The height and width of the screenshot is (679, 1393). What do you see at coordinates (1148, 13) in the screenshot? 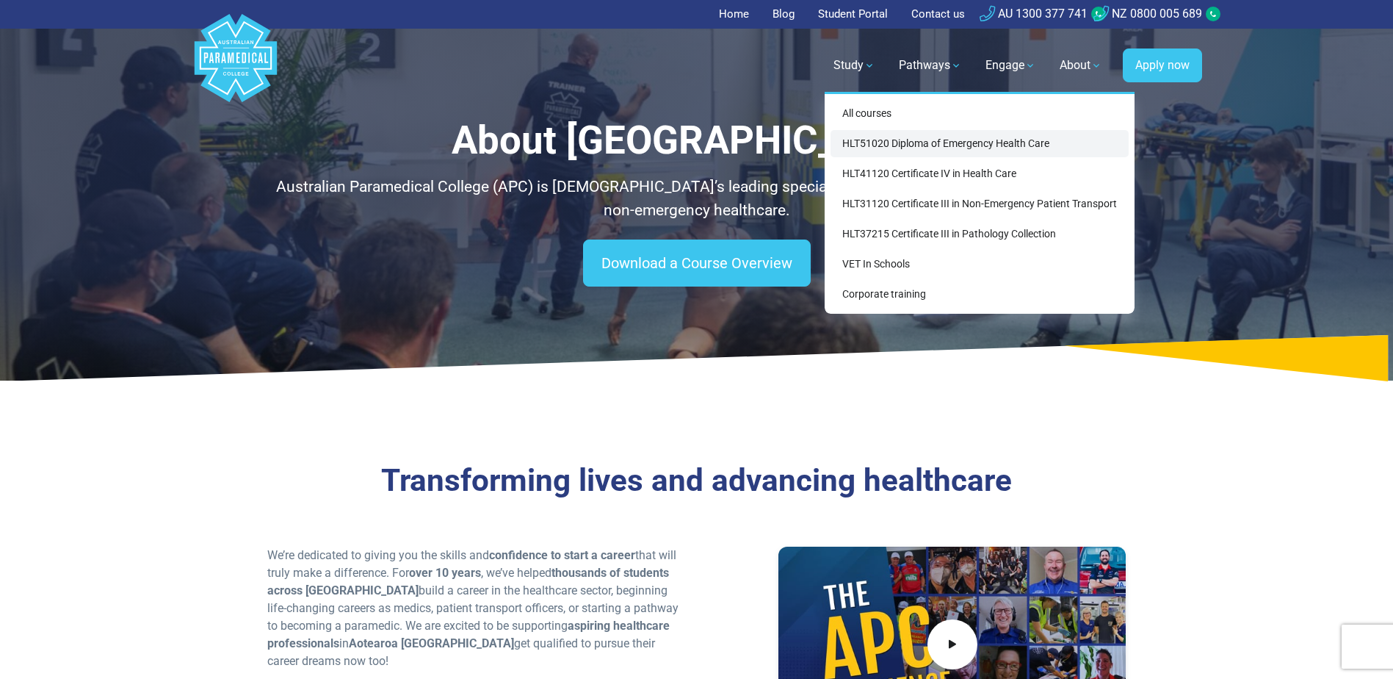
I see `a: NZ 0800 005 689` at bounding box center [1148, 13].